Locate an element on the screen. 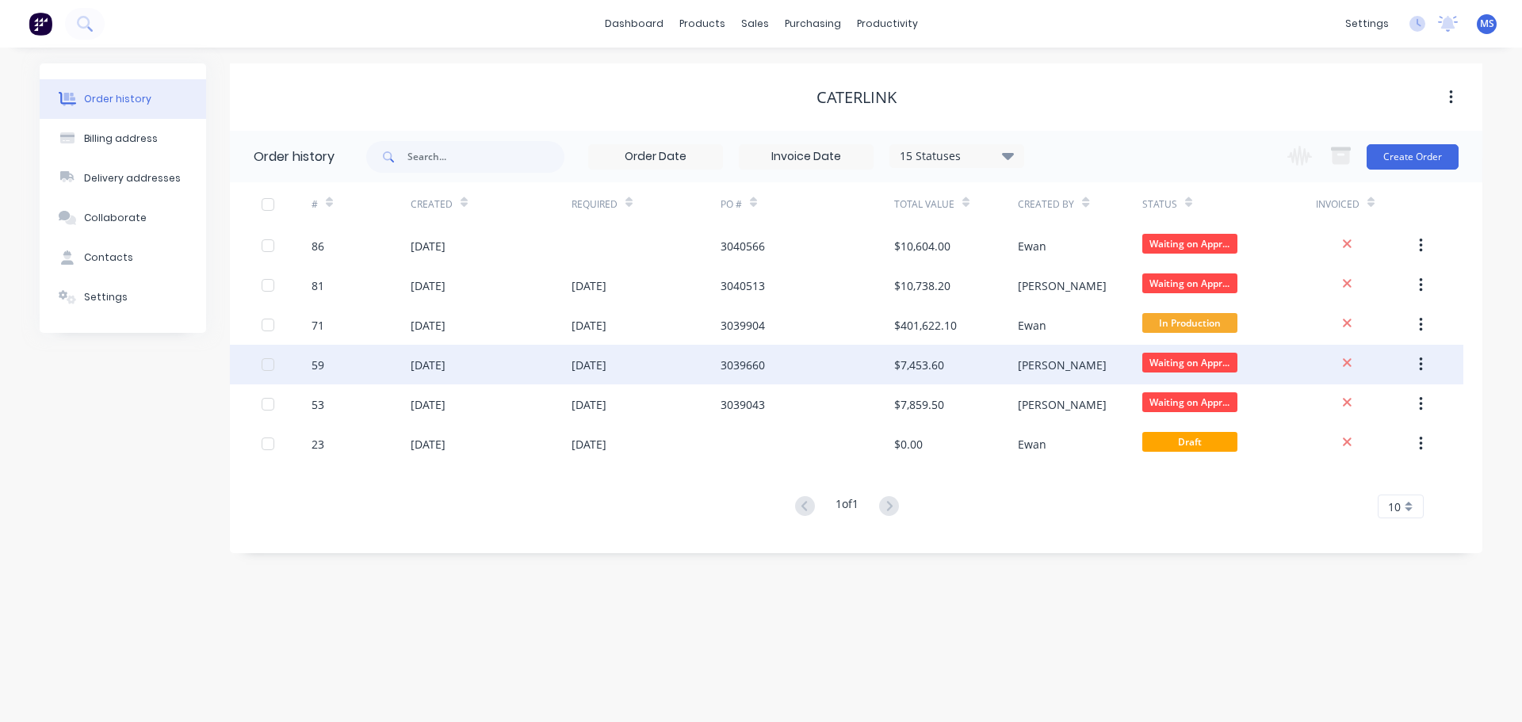  div: 53 is located at coordinates (318, 404).